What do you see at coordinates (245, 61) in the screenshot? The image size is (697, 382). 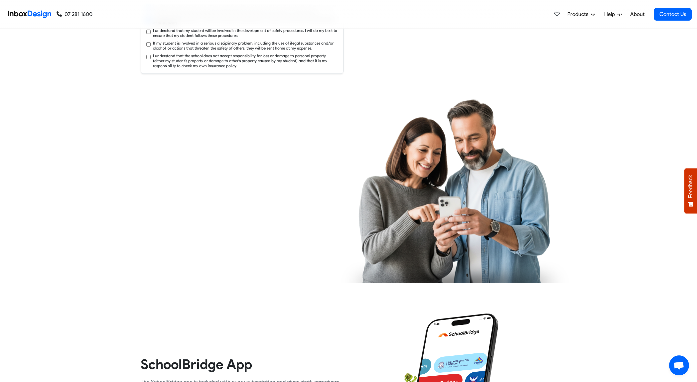 I see `label: I understand that the school does not accept responsibility for loss or damage to personal proper...` at bounding box center [245, 61].